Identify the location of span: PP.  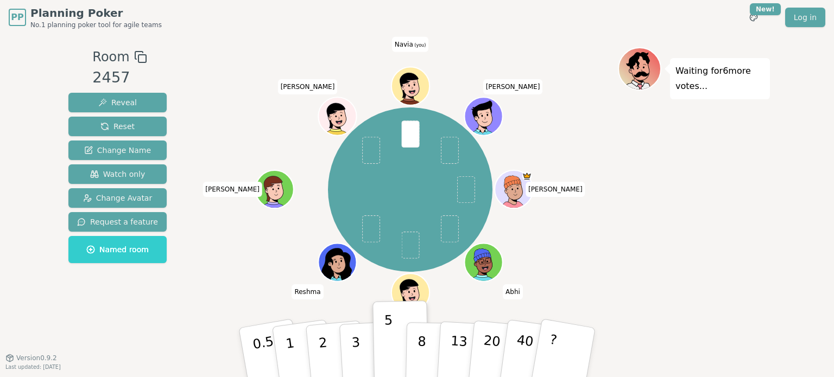
(17, 17).